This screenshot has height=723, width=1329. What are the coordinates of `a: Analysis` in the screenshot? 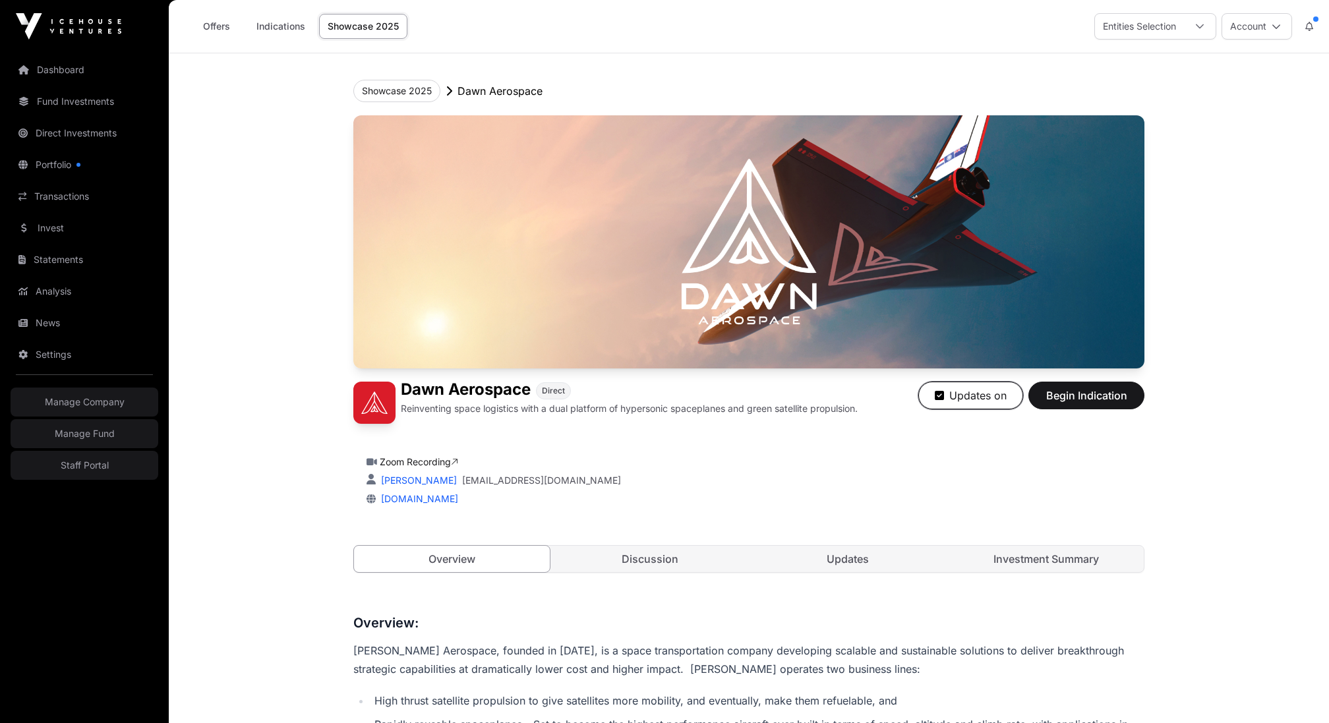 It's located at (84, 291).